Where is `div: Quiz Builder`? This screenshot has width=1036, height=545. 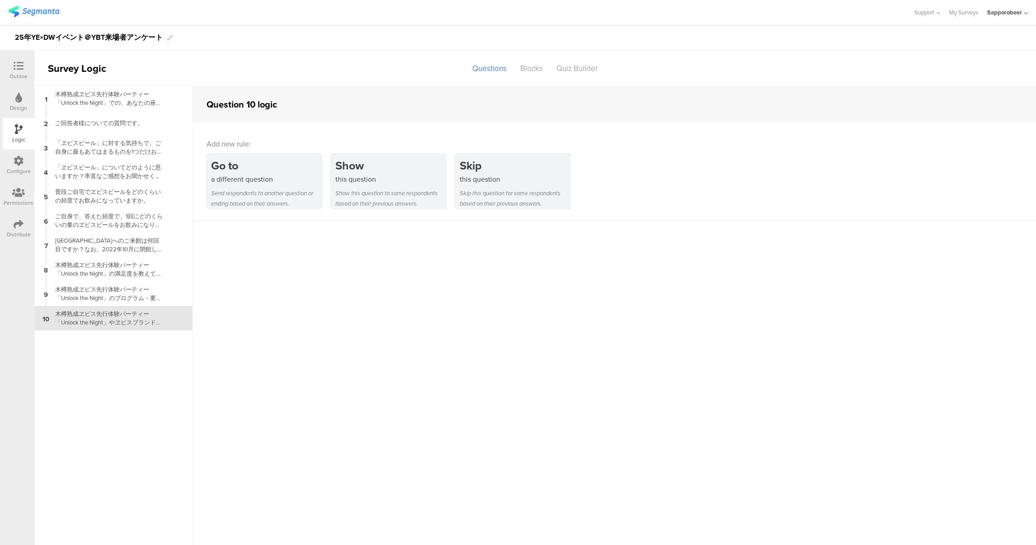
div: Quiz Builder is located at coordinates (577, 68).